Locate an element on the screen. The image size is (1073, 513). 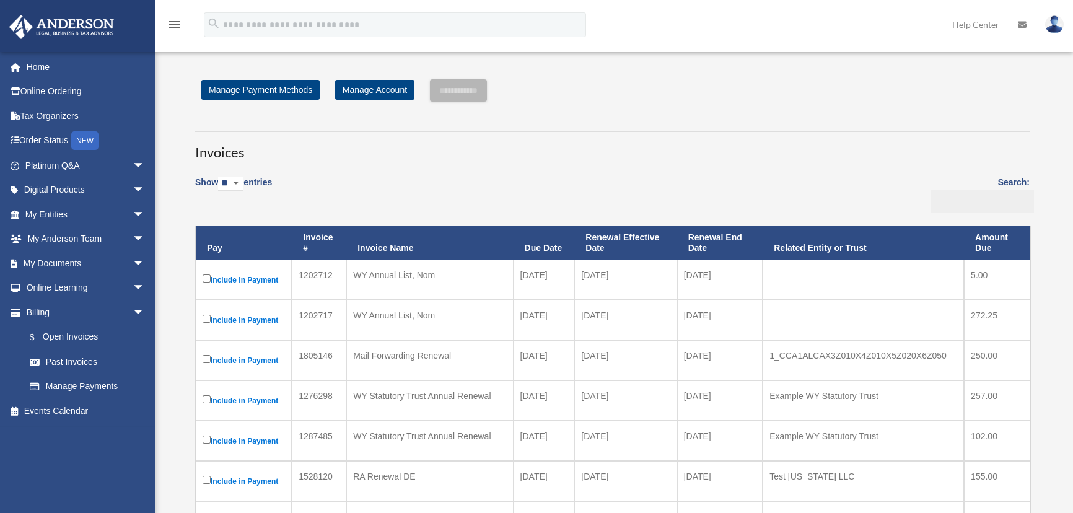
th: Pay: activate to sort column descending is located at coordinates (244, 243).